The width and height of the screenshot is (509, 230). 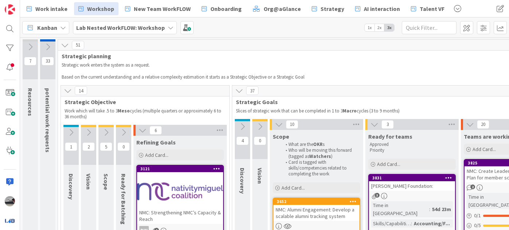 What do you see at coordinates (30, 61) in the screenshot?
I see `span: 7` at bounding box center [30, 61].